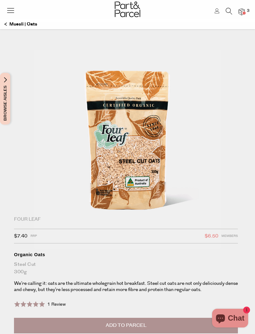 The image size is (255, 334). What do you see at coordinates (126, 219) in the screenshot?
I see `div: Four Leaf` at bounding box center [126, 219].